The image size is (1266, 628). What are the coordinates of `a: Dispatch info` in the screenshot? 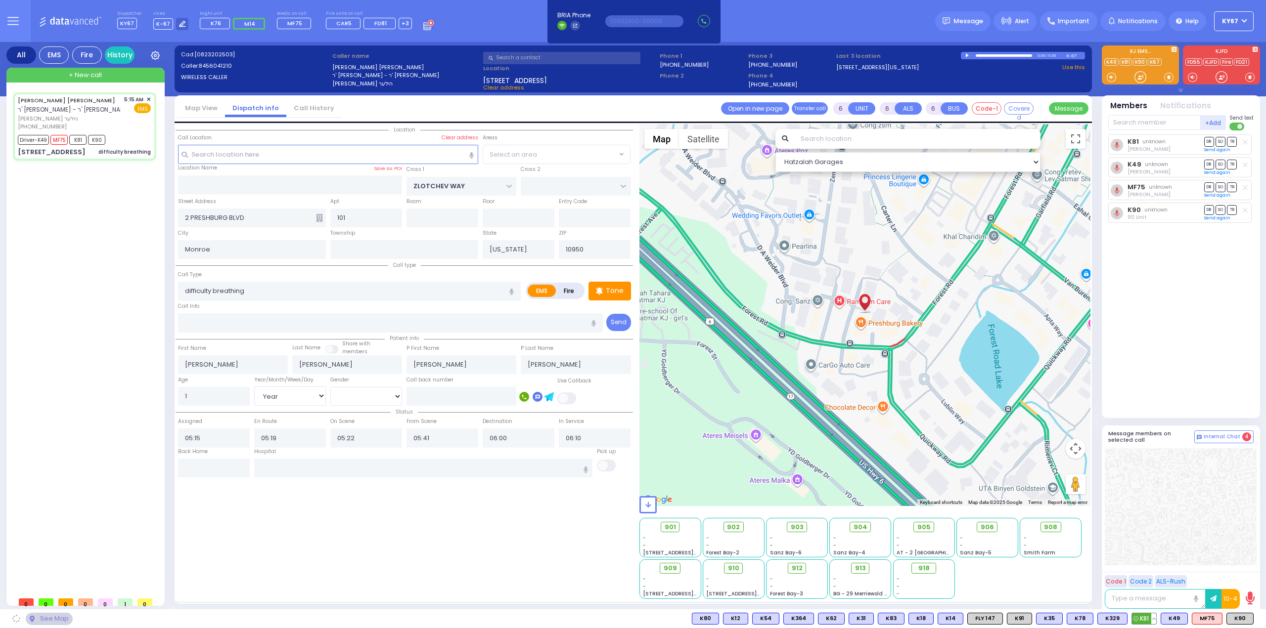 It's located at (256, 108).